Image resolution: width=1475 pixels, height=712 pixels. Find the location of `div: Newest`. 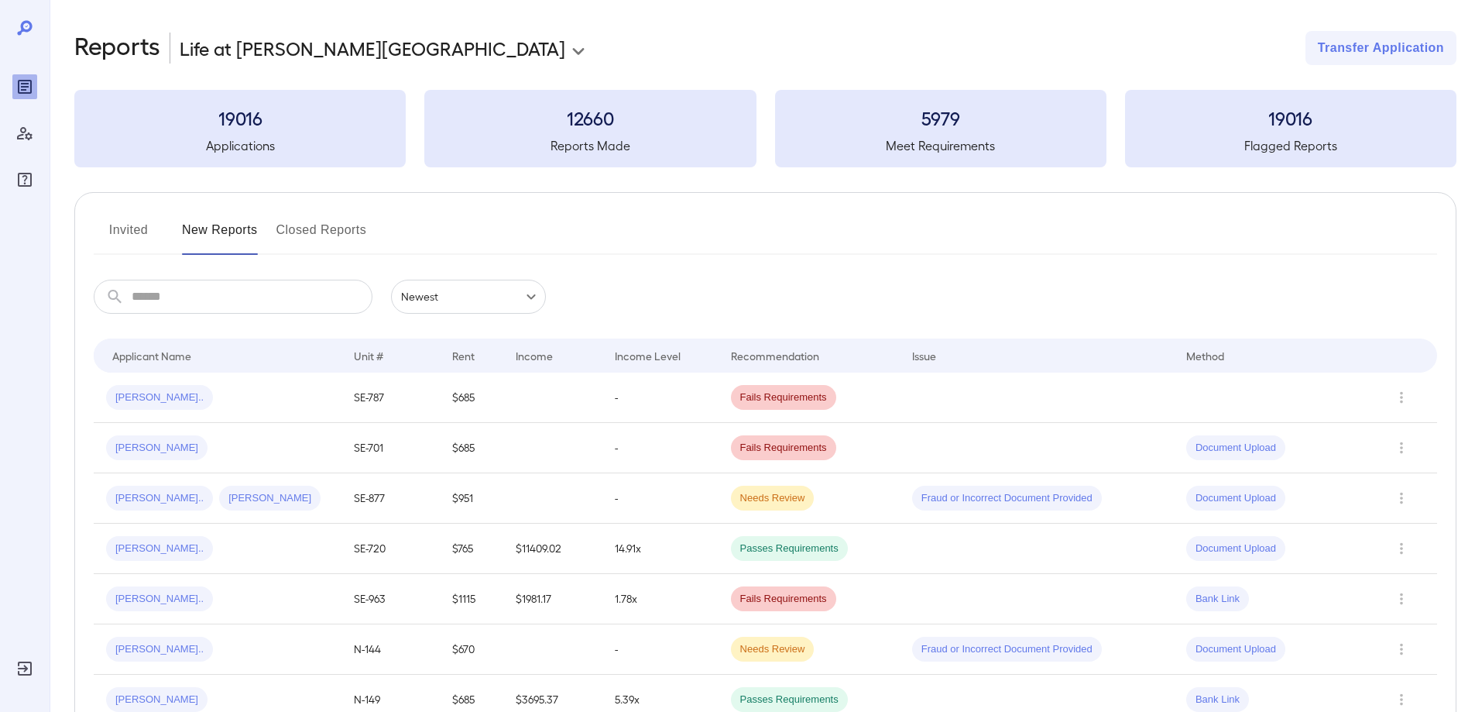

div: Newest is located at coordinates (468, 297).